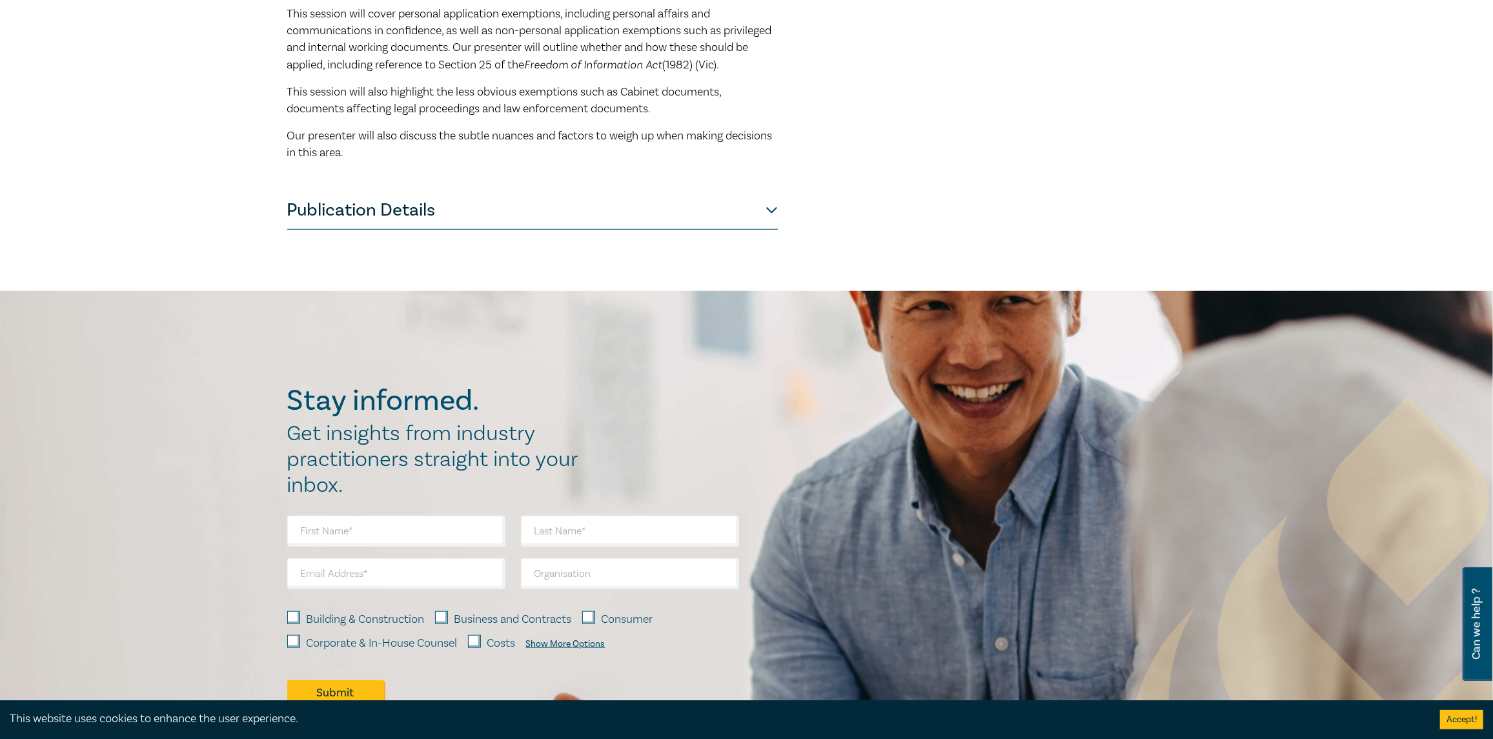 The image size is (1493, 739). I want to click on span: Can we help ?, so click(1476, 624).